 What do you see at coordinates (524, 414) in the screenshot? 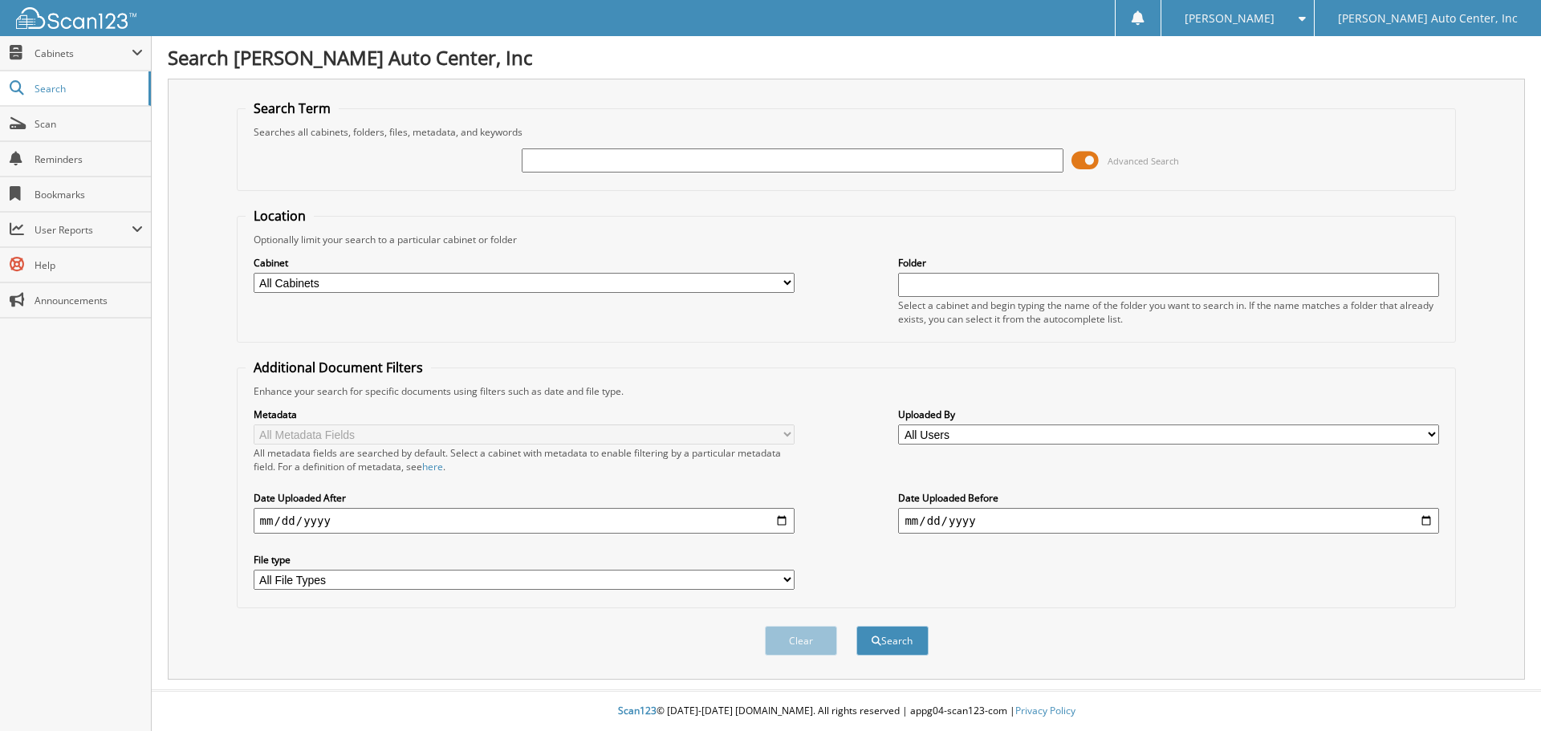
I see `label: Metadata` at bounding box center [524, 414].